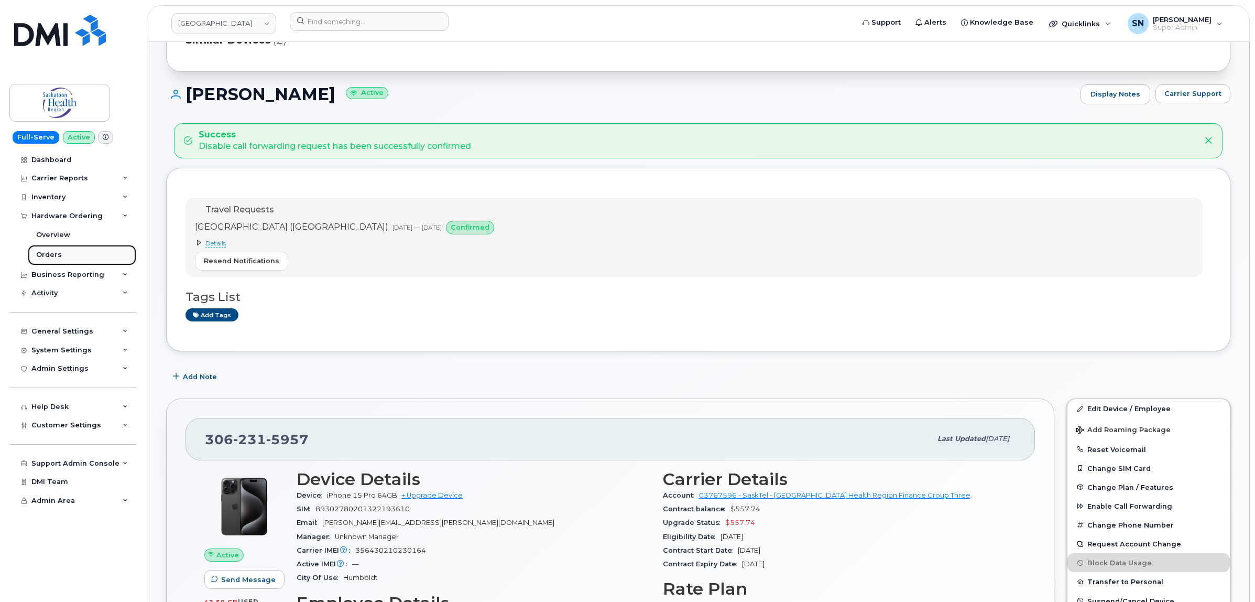 The image size is (1255, 602). What do you see at coordinates (306, 508) in the screenshot?
I see `span: SIM` at bounding box center [306, 508].